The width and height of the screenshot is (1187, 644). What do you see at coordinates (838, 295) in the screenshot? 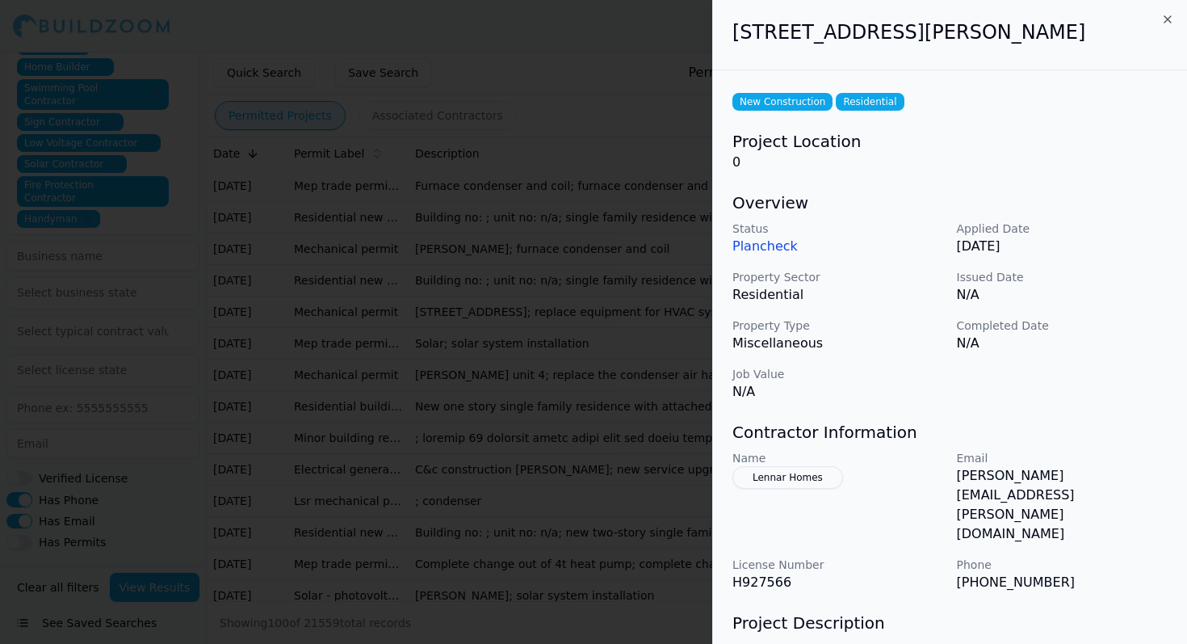
I see `p: Residential` at bounding box center [838, 295].